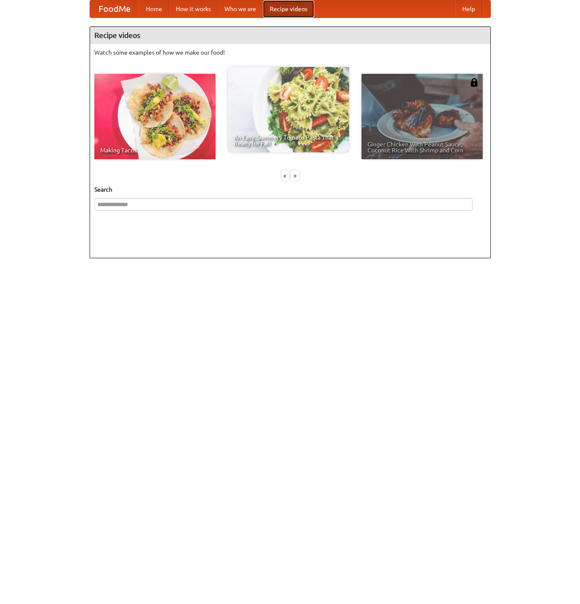 The width and height of the screenshot is (580, 604). Describe the element at coordinates (288, 9) in the screenshot. I see `a: Recipe videos` at that location.